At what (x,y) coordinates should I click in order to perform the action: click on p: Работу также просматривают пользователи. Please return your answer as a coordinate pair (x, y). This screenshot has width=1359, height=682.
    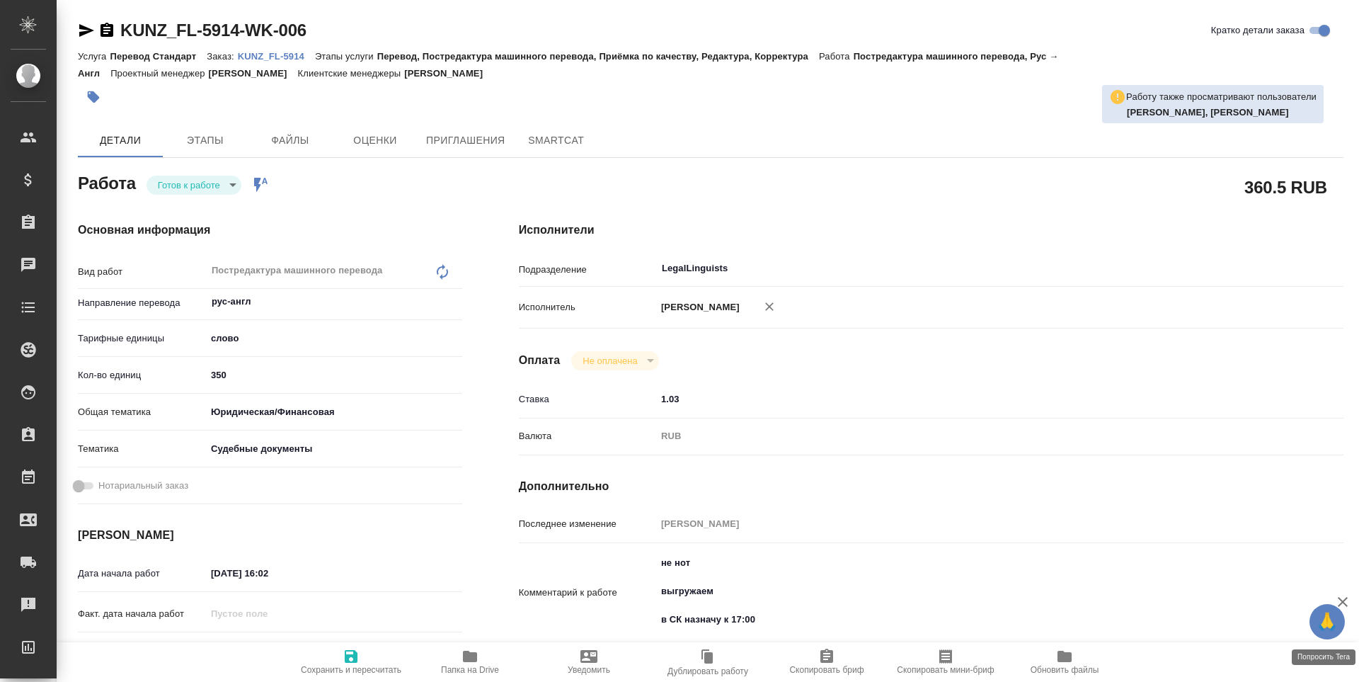
    Looking at the image, I should click on (1221, 97).